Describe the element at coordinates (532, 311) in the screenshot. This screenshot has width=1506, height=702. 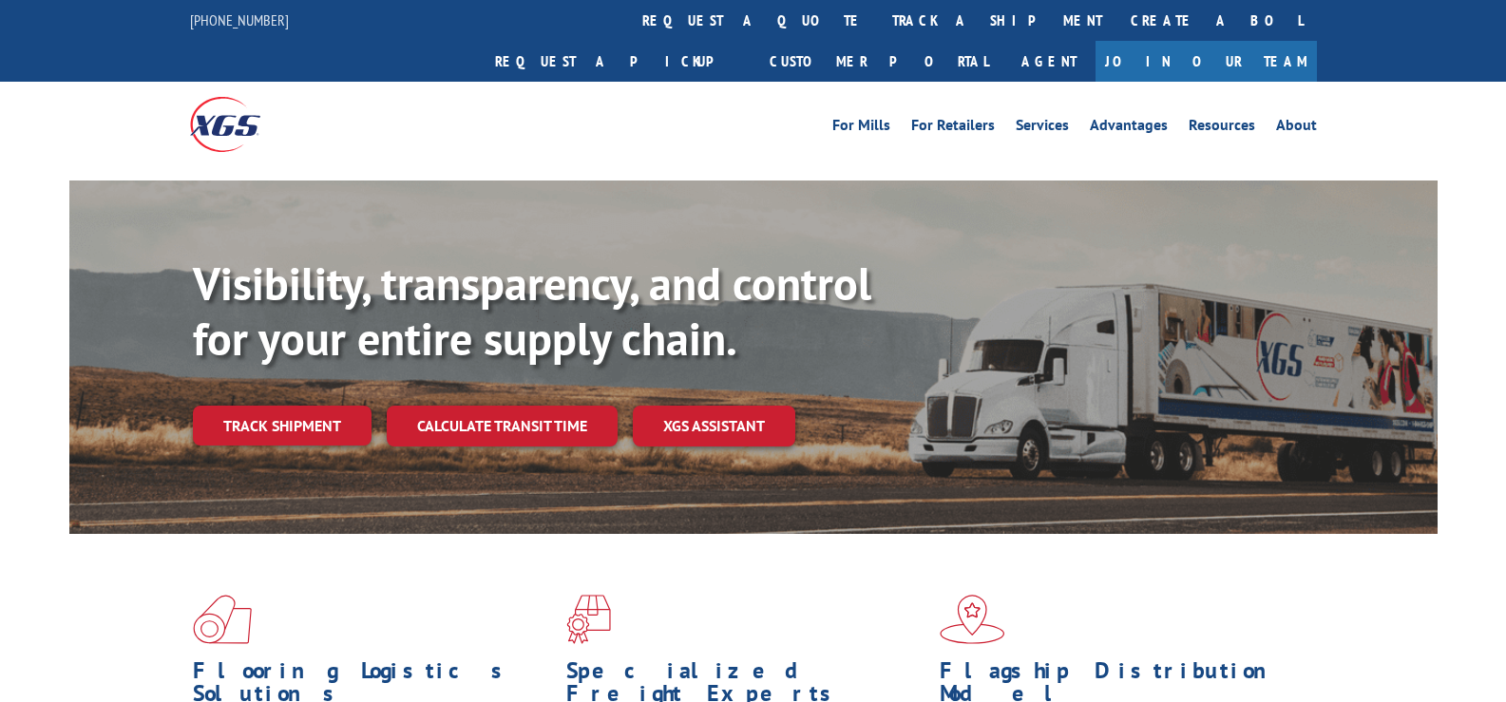
I see `b: Visibility, transparency, and control for your entire supply chain.` at that location.